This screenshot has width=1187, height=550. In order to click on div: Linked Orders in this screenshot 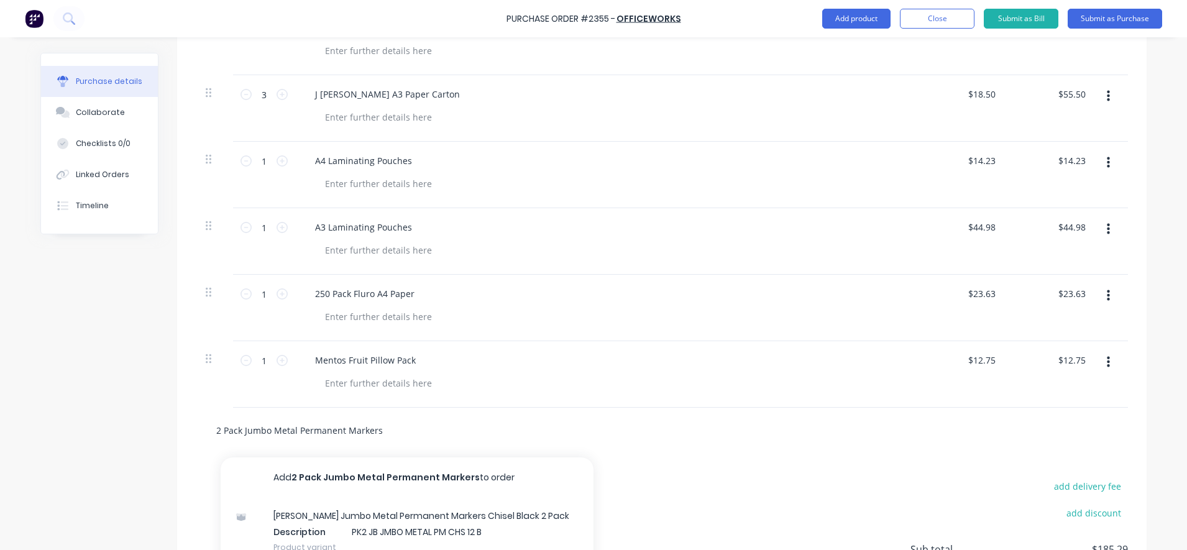, I will do `click(103, 175)`.